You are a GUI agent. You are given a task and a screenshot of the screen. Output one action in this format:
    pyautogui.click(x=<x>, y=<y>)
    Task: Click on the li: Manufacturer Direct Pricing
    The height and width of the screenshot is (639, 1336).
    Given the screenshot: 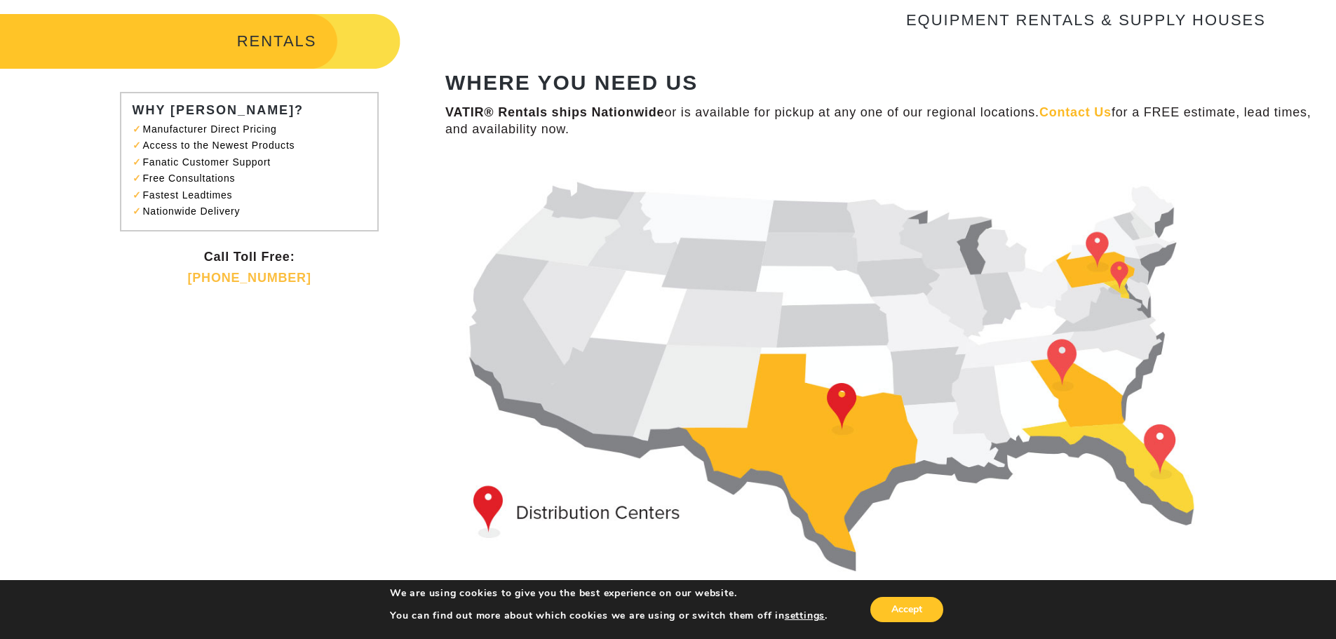 What is the action you would take?
    pyautogui.click(x=252, y=129)
    